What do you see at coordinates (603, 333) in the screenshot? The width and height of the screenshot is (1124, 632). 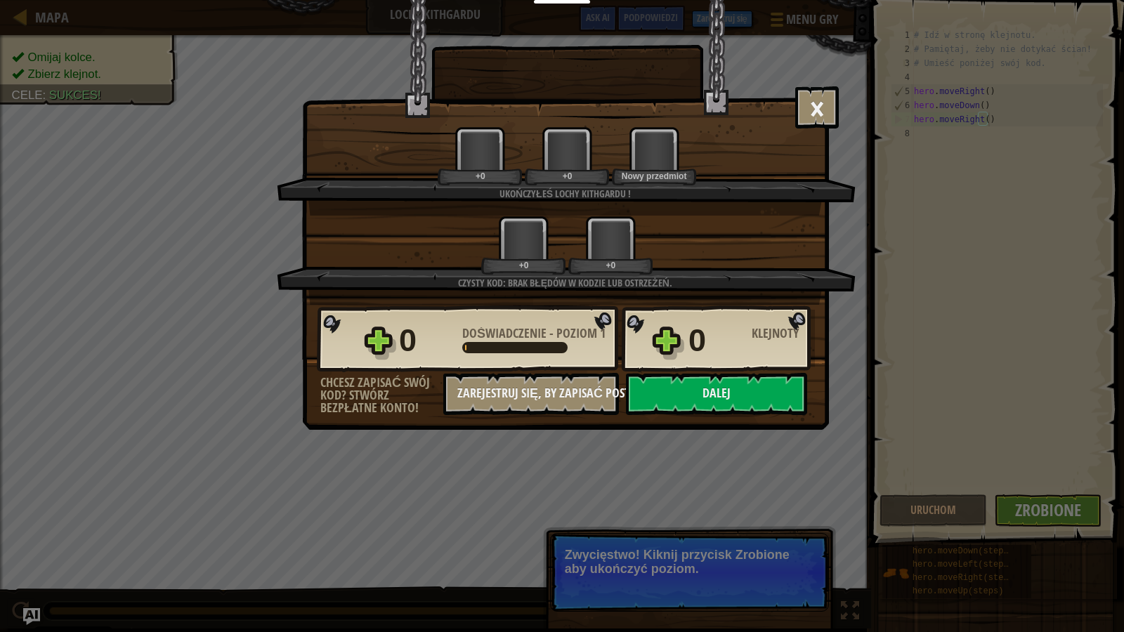 I see `span: 1` at bounding box center [603, 333].